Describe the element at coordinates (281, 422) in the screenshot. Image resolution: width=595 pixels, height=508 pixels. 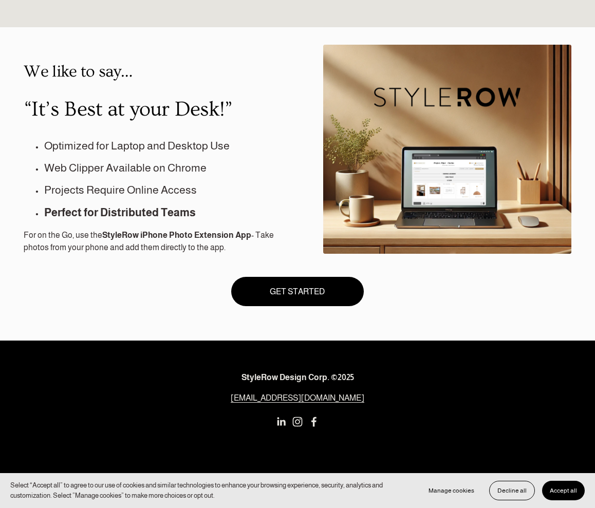
I see `a: LinkedIn` at that location.